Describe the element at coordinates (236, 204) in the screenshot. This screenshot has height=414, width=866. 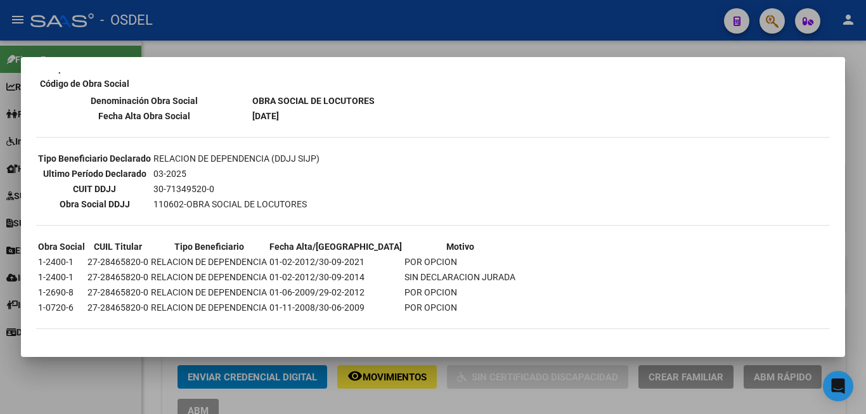
I see `td: 110602-OBRA SOCIAL DE LOCUTORES` at that location.